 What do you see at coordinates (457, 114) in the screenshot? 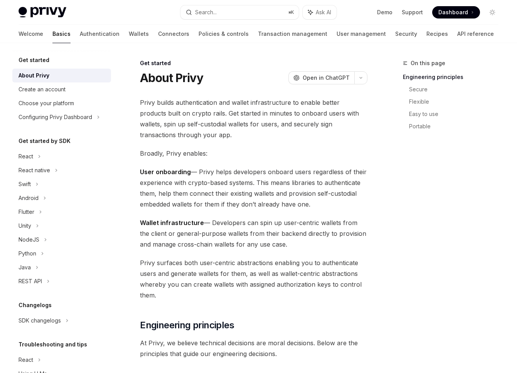
I see `a: Easy to use` at bounding box center [457, 114].